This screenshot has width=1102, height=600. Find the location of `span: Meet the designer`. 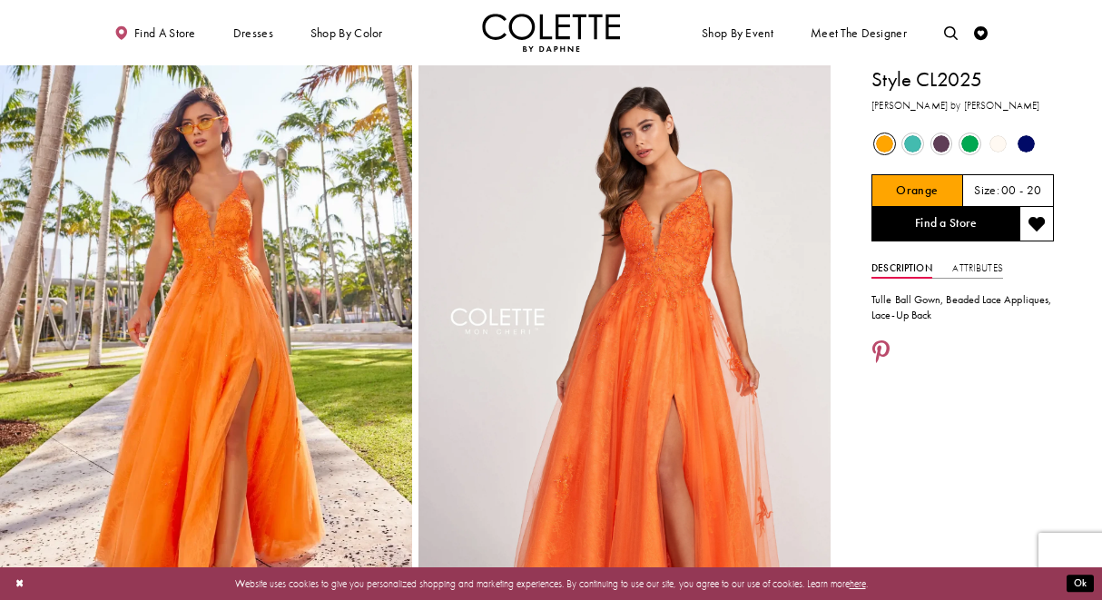

span: Meet the designer is located at coordinates (859, 33).